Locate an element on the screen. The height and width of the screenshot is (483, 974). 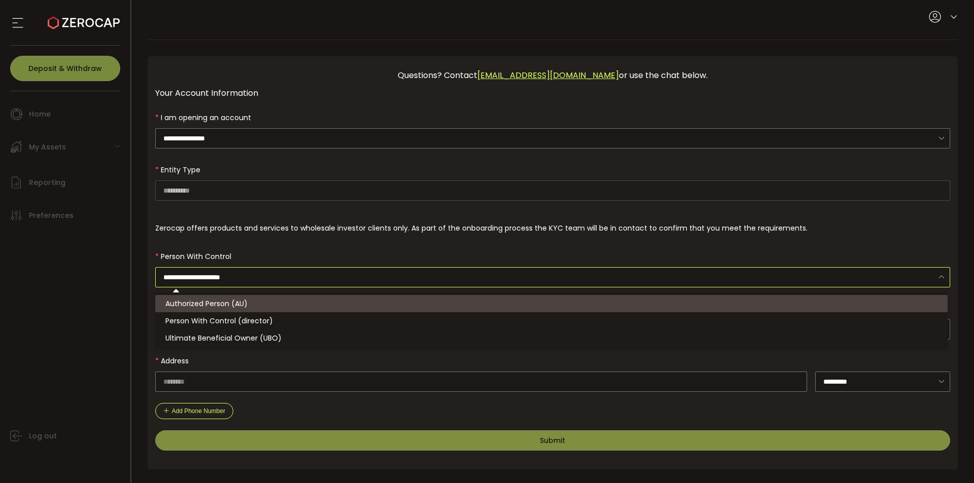
span: Person With Control (director) is located at coordinates (219, 321).